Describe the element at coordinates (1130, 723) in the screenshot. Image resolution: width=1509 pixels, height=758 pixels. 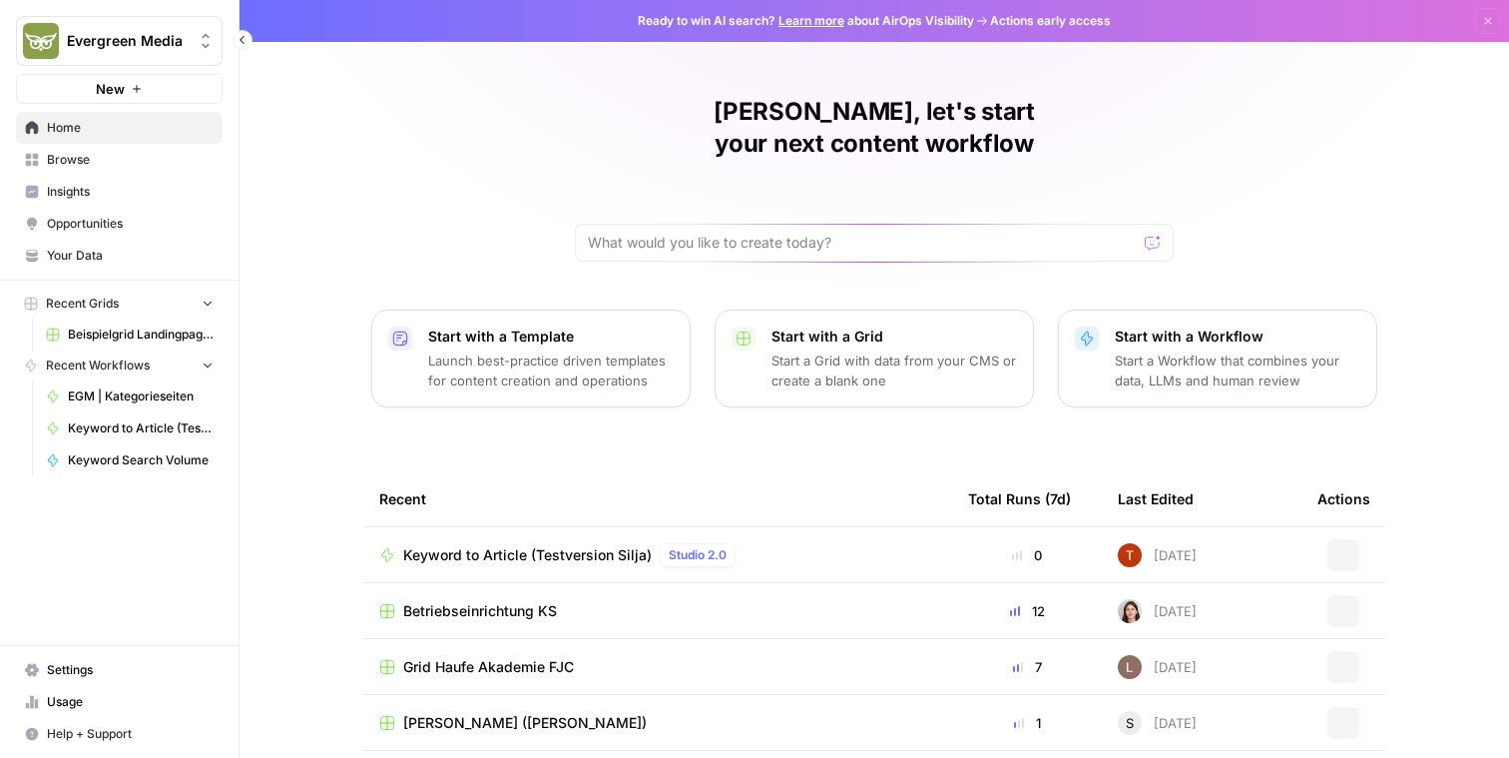
I see `span: S` at that location.